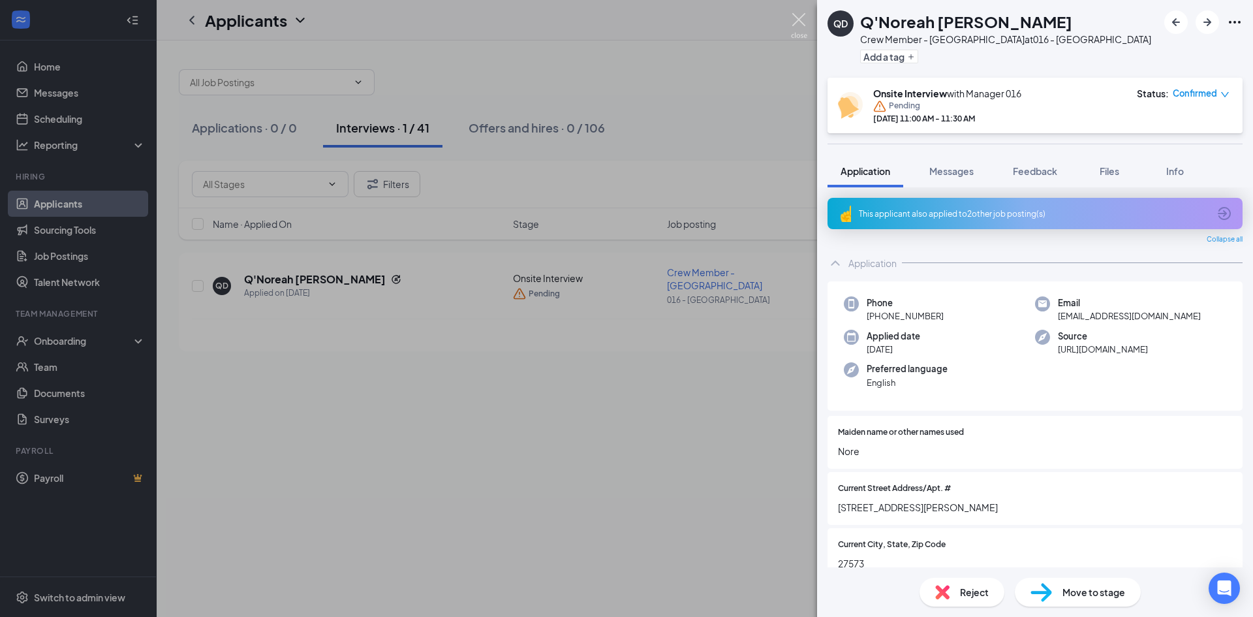 Image resolution: width=1253 pixels, height=617 pixels. I want to click on svg: ArrowLeftNew, so click(1176, 22).